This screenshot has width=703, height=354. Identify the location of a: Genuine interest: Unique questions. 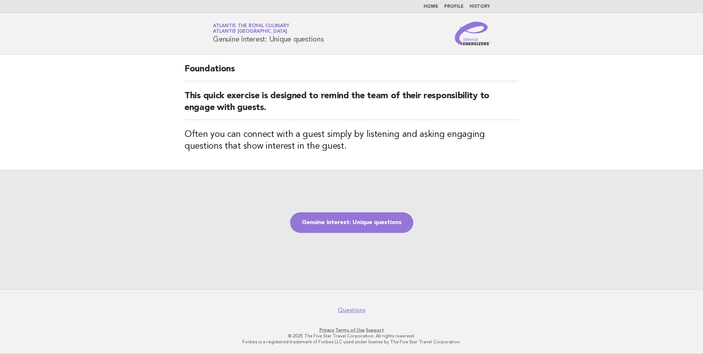
(352, 222).